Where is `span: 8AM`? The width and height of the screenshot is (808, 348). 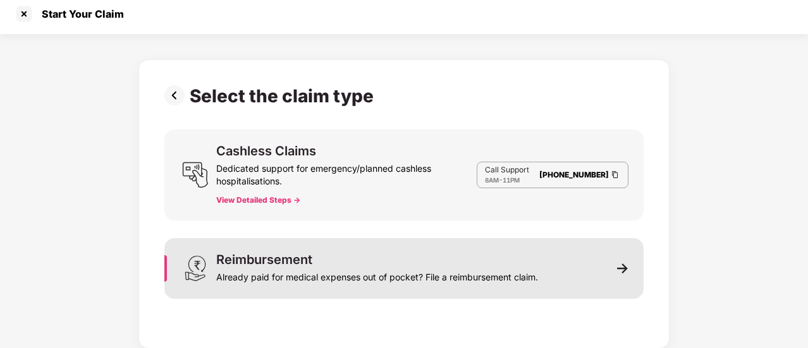 span: 8AM is located at coordinates (492, 180).